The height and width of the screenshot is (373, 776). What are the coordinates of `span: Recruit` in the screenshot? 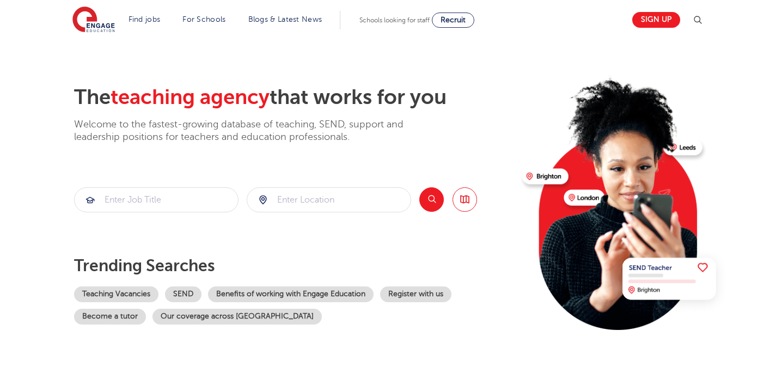 It's located at (453, 20).